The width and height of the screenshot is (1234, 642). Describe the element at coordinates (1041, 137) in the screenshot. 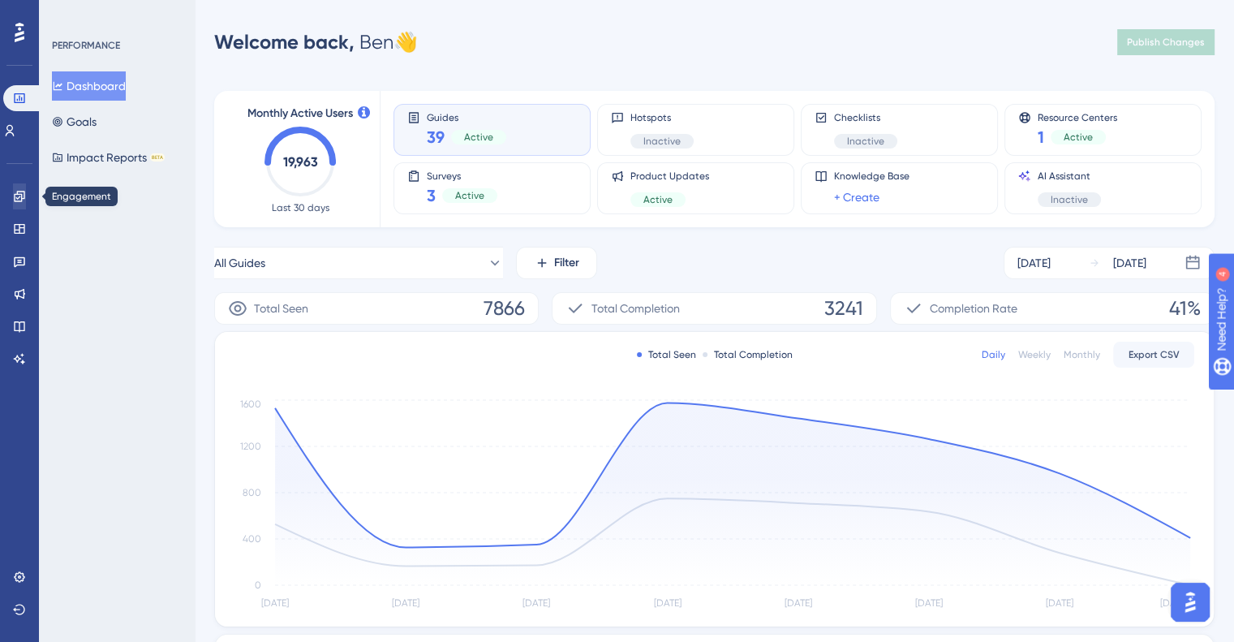

I see `span: 1` at that location.